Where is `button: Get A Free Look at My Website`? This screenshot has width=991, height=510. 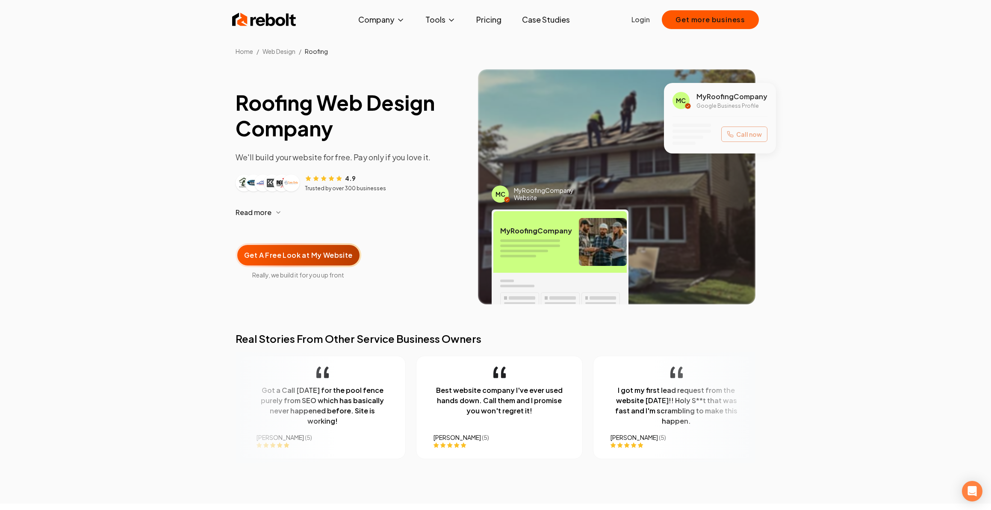
button: Get A Free Look at My Website is located at coordinates (298, 255).